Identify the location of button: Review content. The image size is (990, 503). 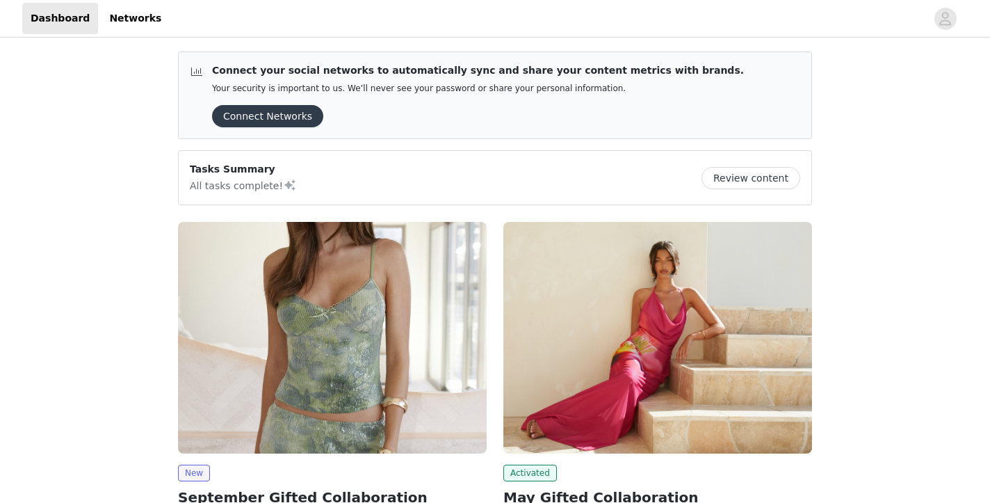
(751, 178).